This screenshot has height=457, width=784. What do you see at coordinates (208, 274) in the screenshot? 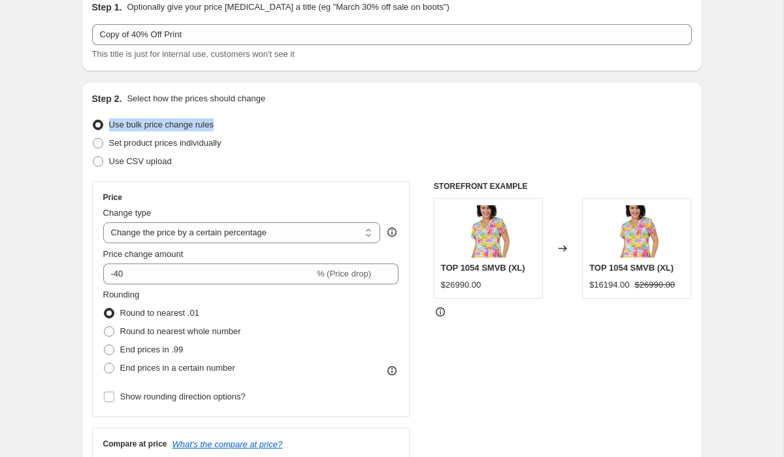
I see `input: -15` at bounding box center [208, 274].